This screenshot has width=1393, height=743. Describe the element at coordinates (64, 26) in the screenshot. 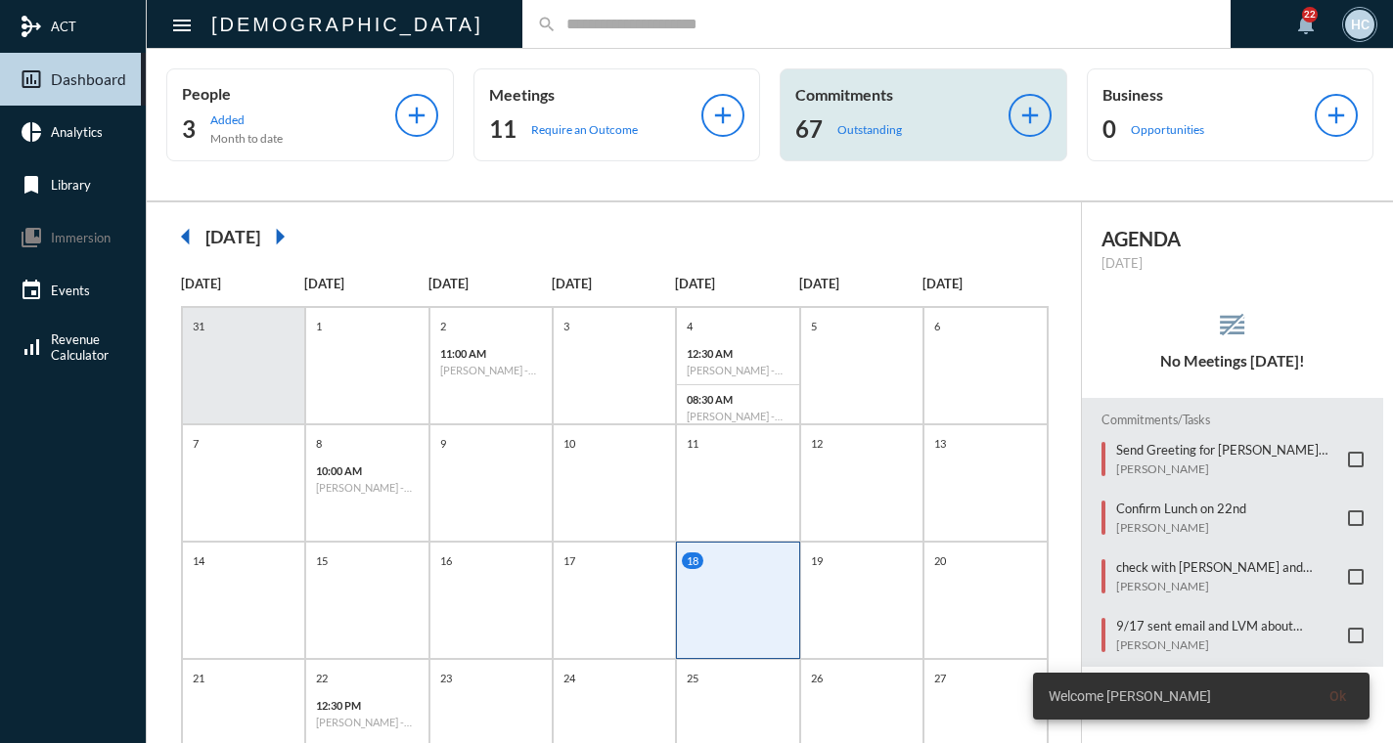

I see `span: ACT` at that location.